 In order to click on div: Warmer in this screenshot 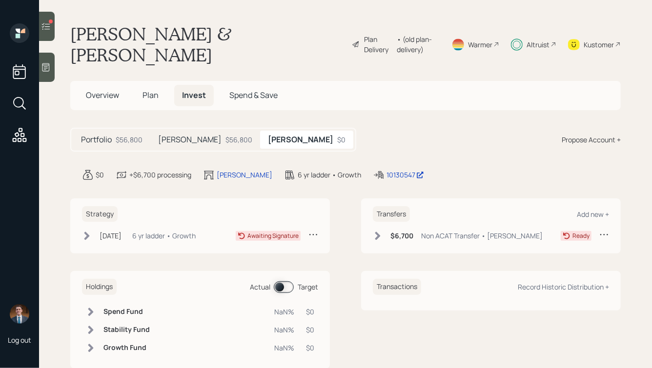, I will do `click(480, 44)`.